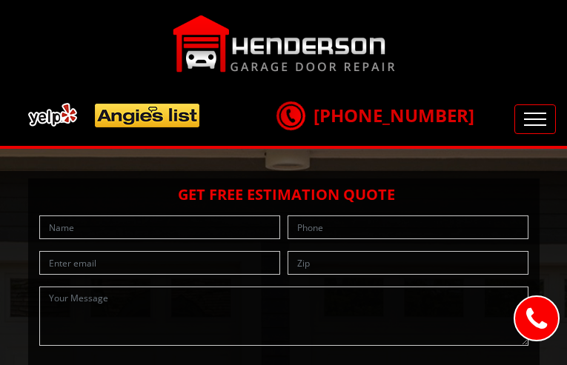 The height and width of the screenshot is (365, 567). What do you see at coordinates (407, 263) in the screenshot?
I see `input: Zip` at bounding box center [407, 263].